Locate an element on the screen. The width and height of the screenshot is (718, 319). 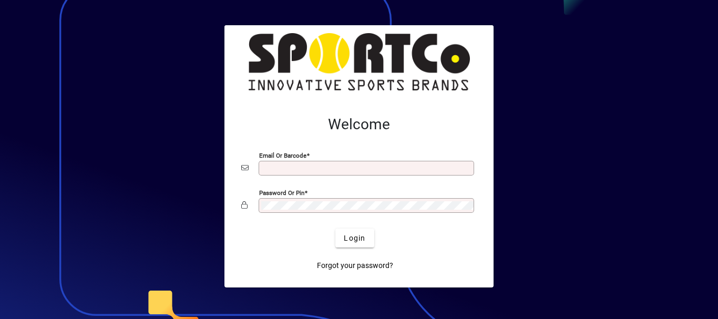
a: Forgot your password? is located at coordinates (355, 265).